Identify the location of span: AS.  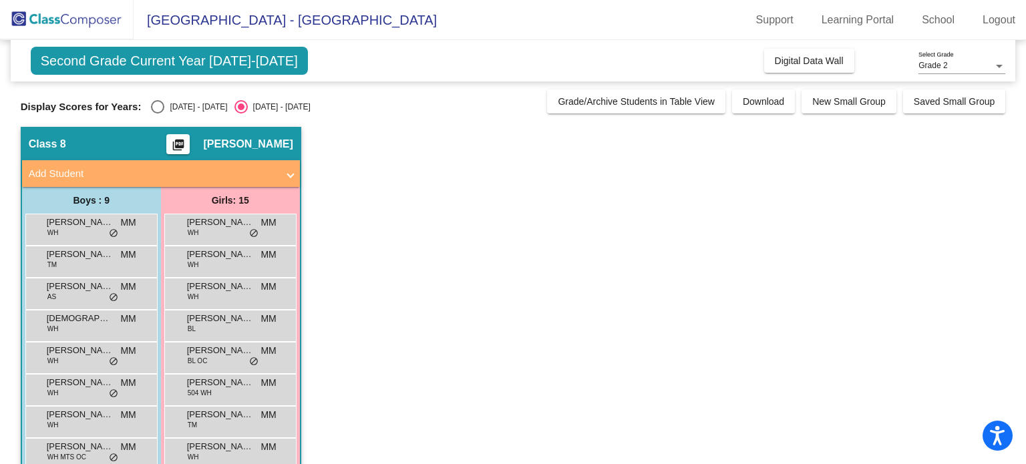
(51, 297).